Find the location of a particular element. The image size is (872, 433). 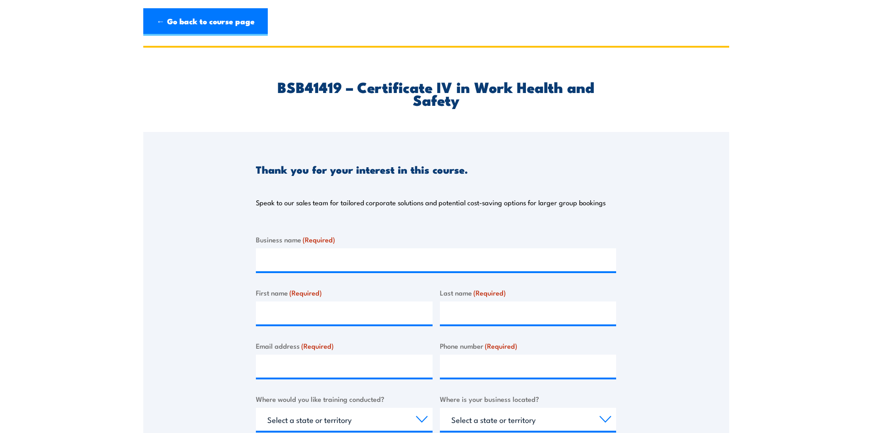

label: Business name is located at coordinates (436, 239).